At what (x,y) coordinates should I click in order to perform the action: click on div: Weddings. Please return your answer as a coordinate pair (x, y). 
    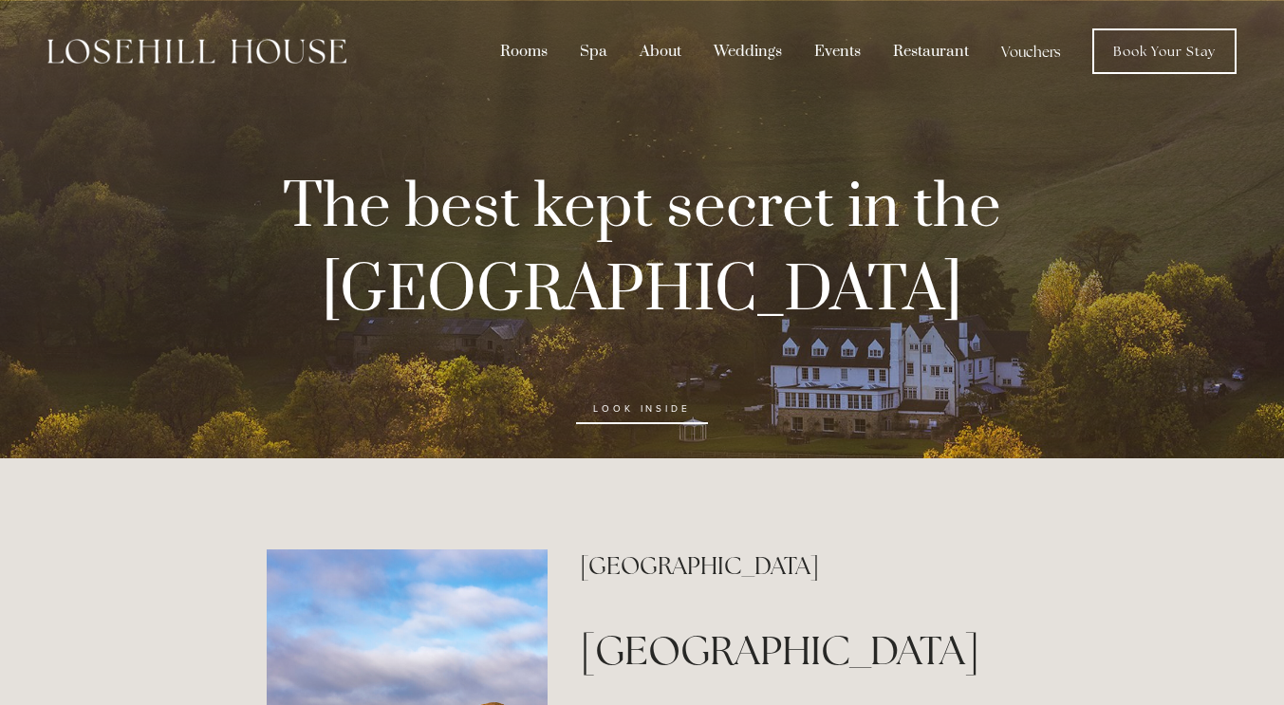
    Looking at the image, I should click on (748, 51).